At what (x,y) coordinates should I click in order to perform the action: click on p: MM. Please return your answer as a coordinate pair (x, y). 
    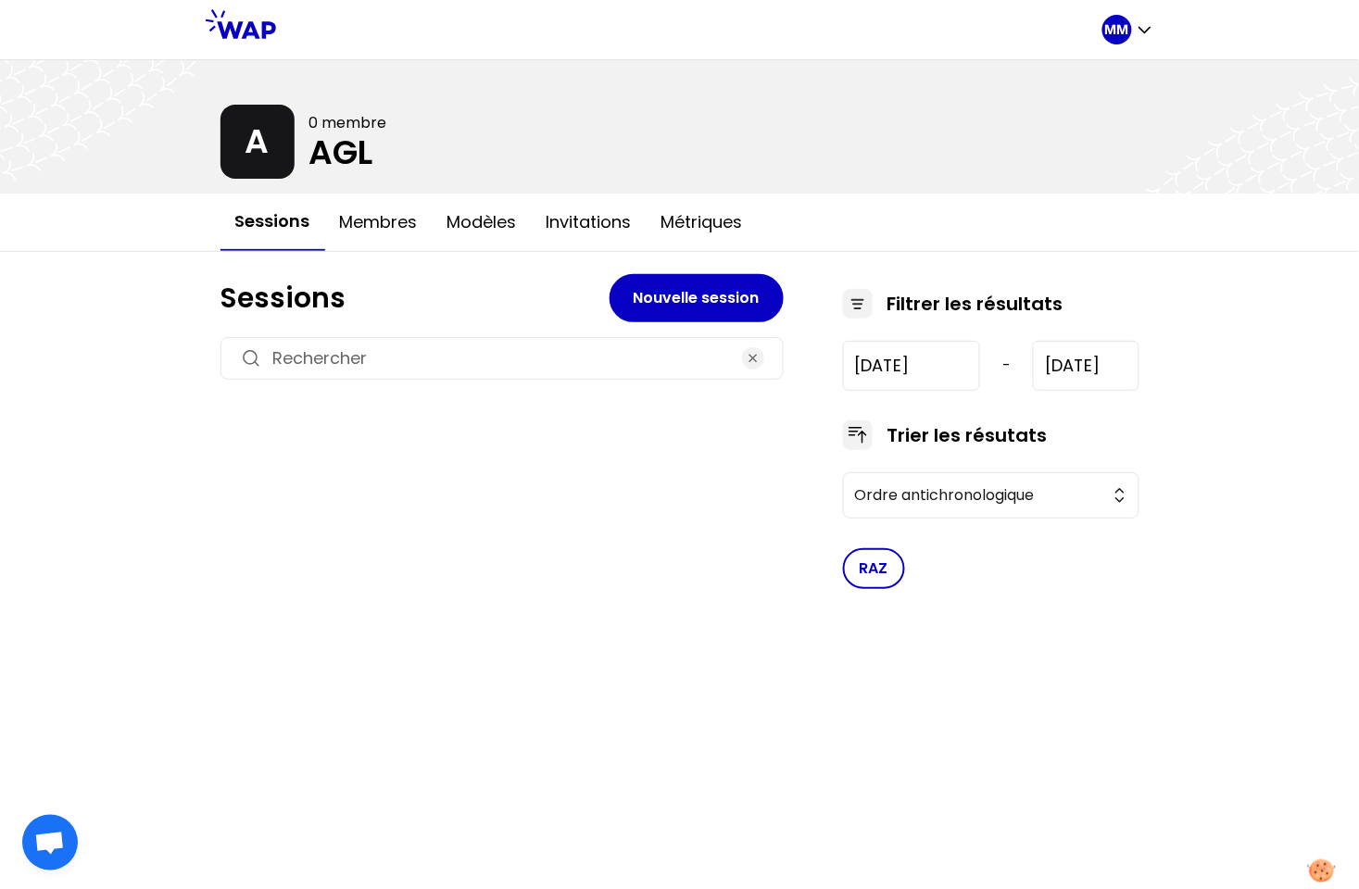
    Looking at the image, I should click on (1117, 30).